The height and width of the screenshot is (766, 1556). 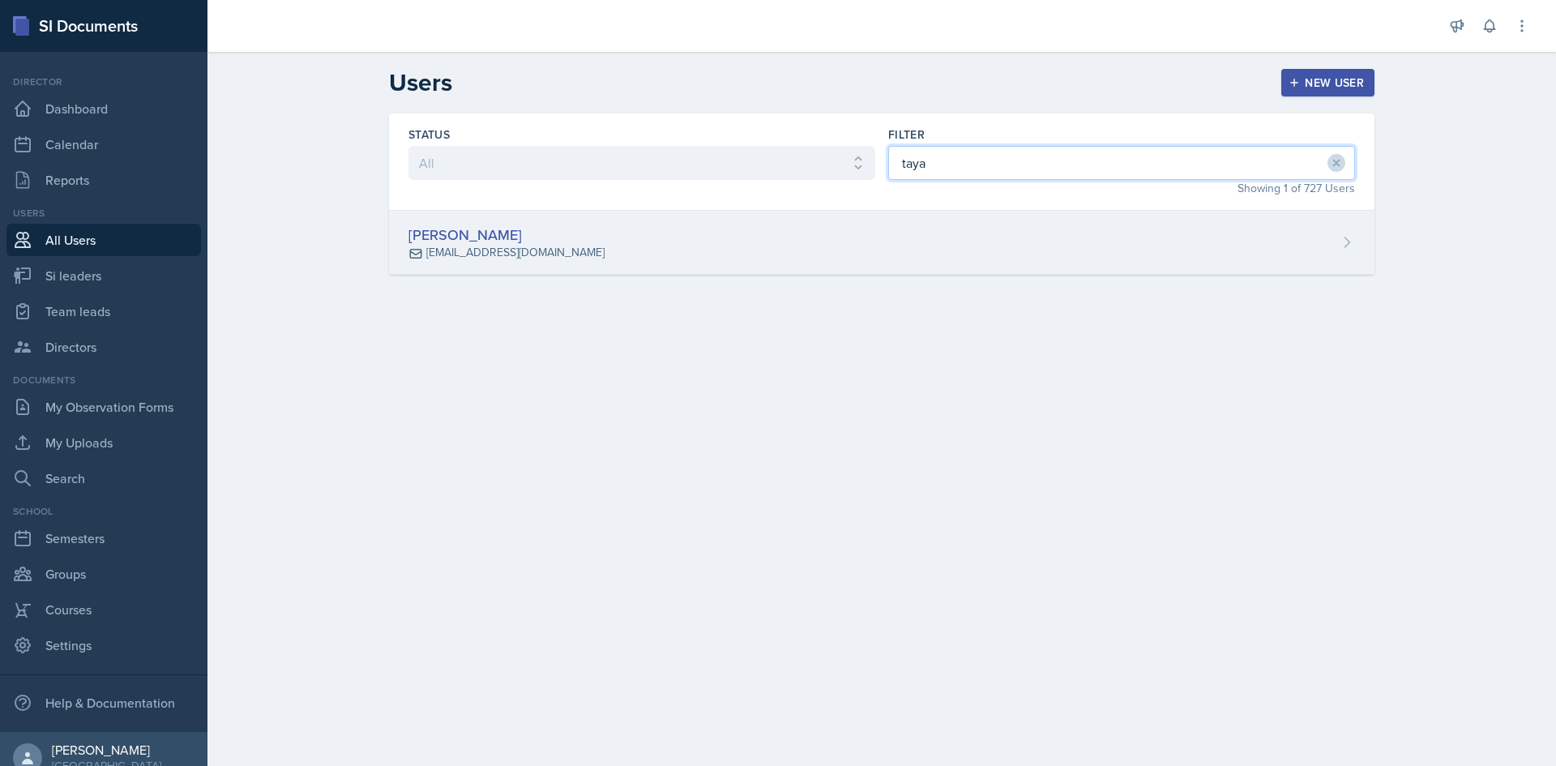 I want to click on label: Status, so click(x=429, y=135).